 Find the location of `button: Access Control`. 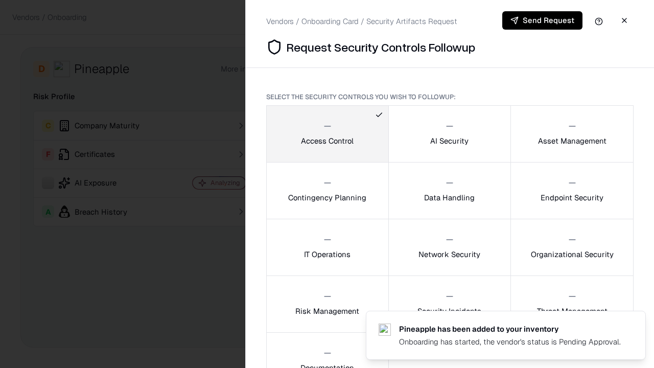

button: Access Control is located at coordinates (327, 134).